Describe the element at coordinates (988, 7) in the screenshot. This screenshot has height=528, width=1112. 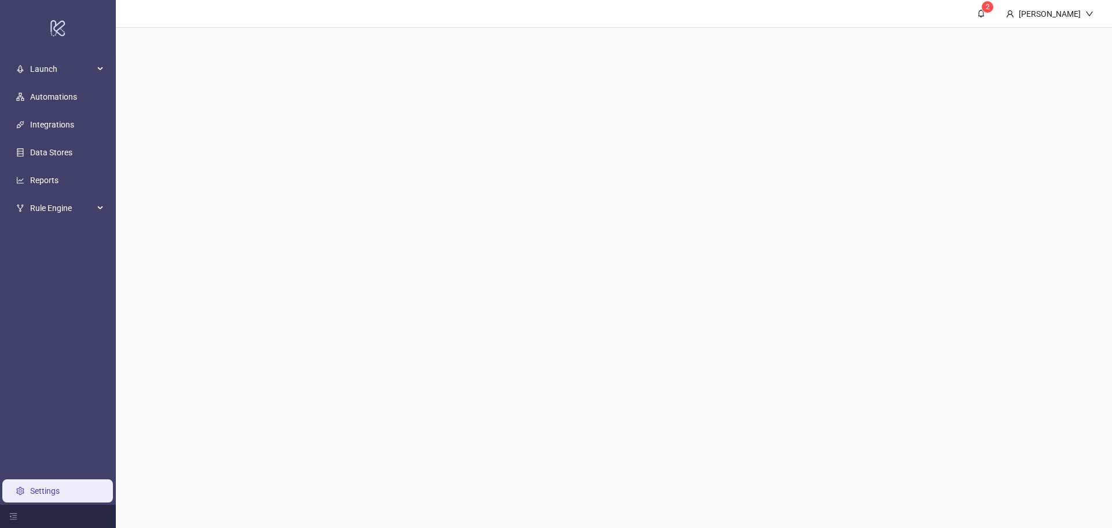
I see `span: 2` at that location.